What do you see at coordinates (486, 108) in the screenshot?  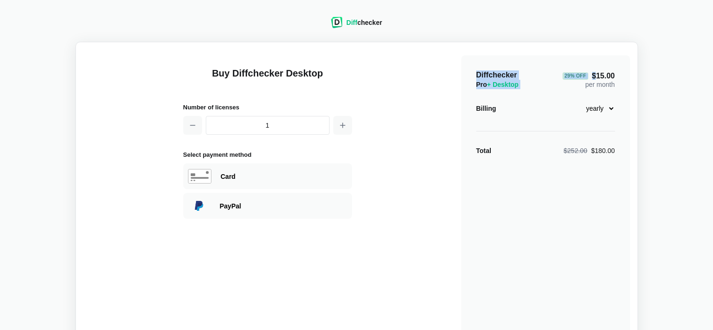 I see `div: Billing` at bounding box center [486, 108].